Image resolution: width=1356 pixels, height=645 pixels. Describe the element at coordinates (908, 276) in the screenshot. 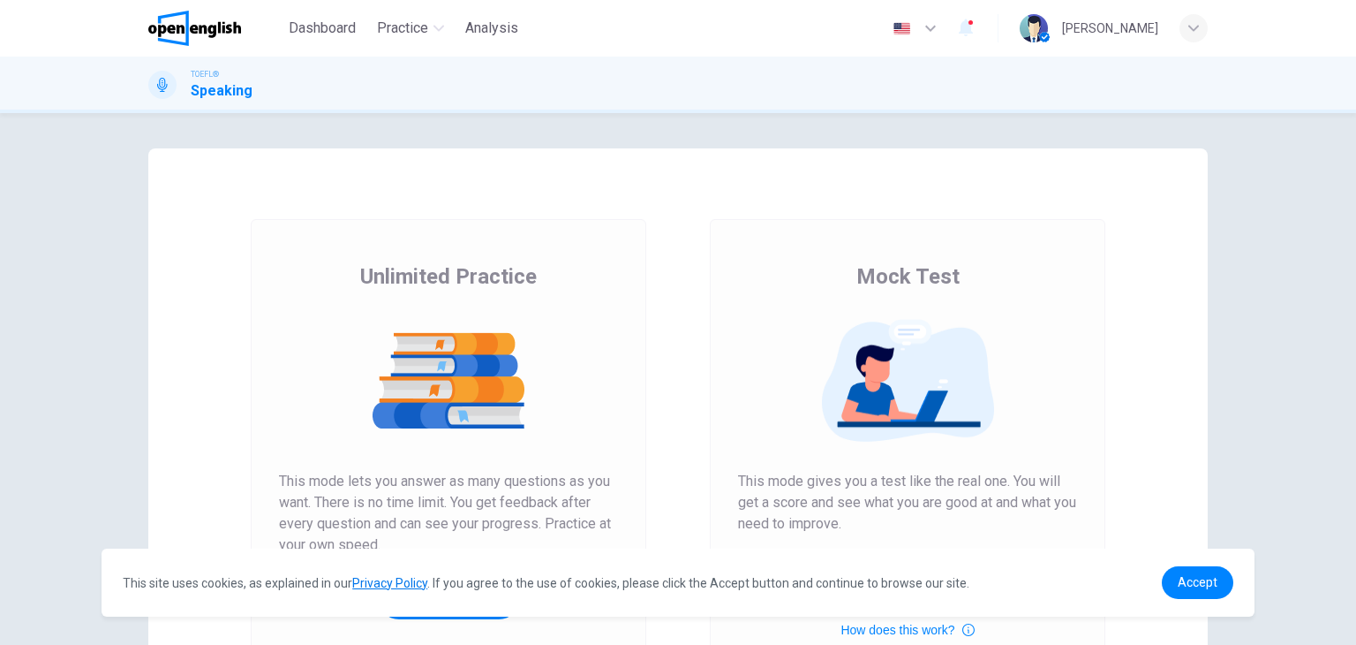

I see `span: Mock Test` at that location.